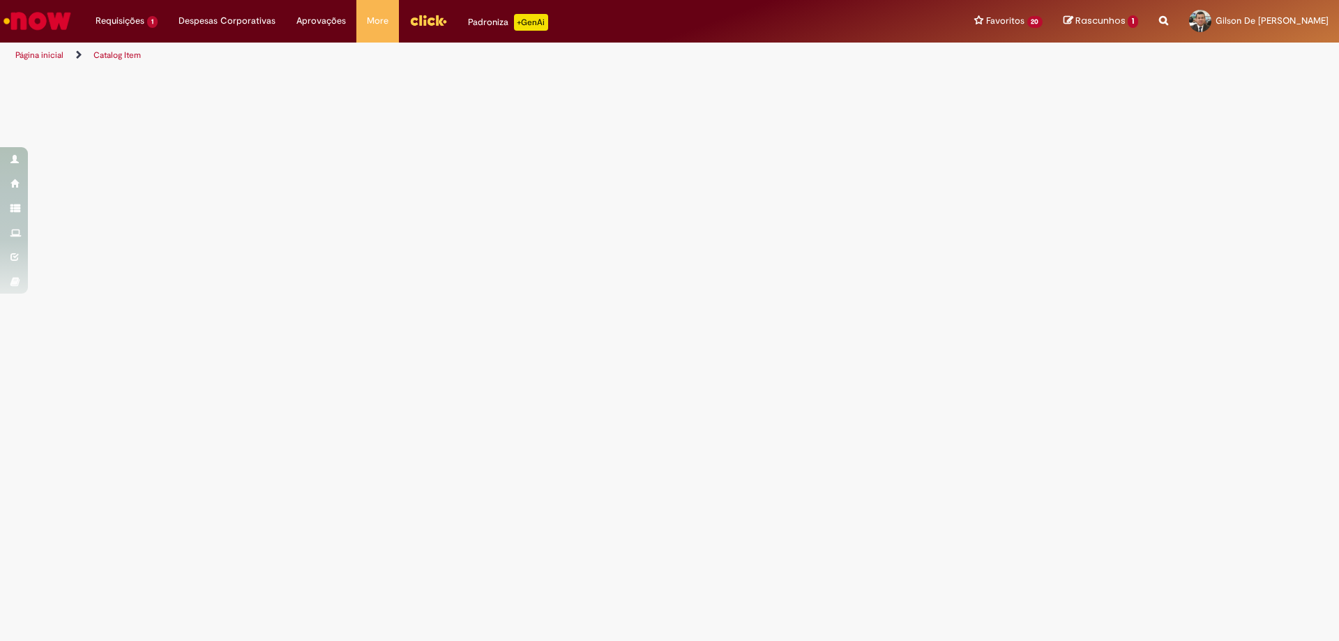 The image size is (1339, 641). I want to click on a: Página inicial, so click(39, 55).